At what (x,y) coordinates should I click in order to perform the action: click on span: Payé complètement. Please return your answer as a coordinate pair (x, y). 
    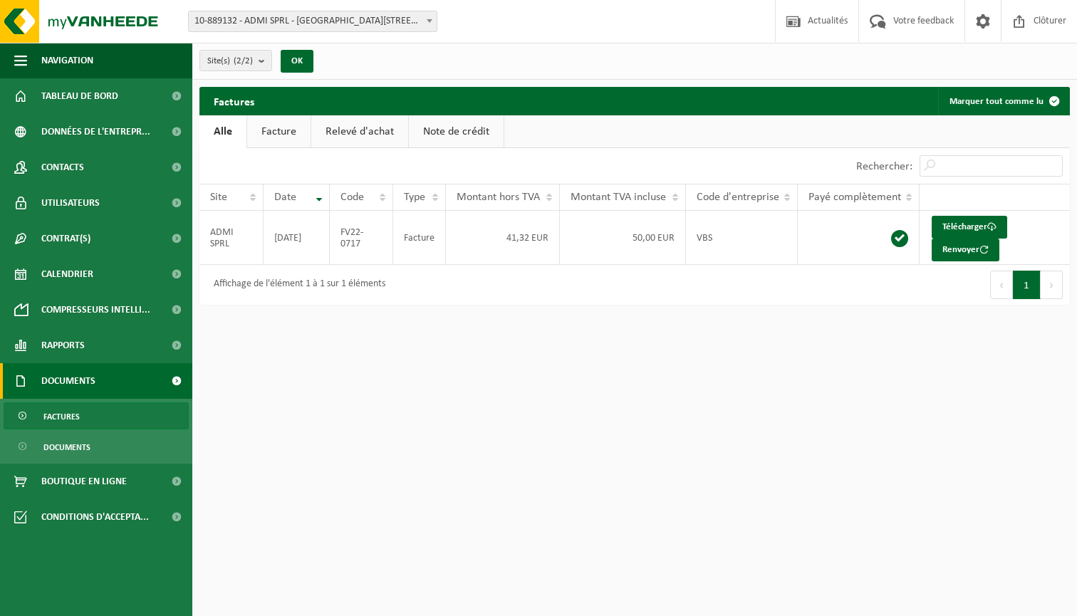
    Looking at the image, I should click on (855, 197).